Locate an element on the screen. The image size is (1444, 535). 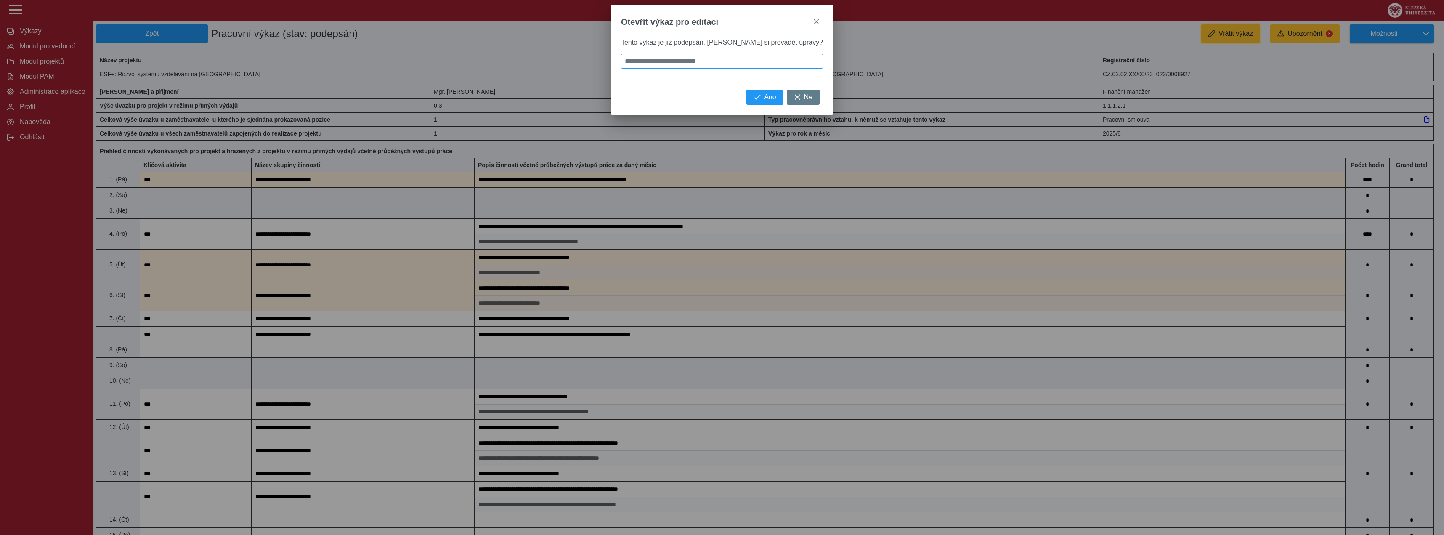
button: close is located at coordinates (816, 22).